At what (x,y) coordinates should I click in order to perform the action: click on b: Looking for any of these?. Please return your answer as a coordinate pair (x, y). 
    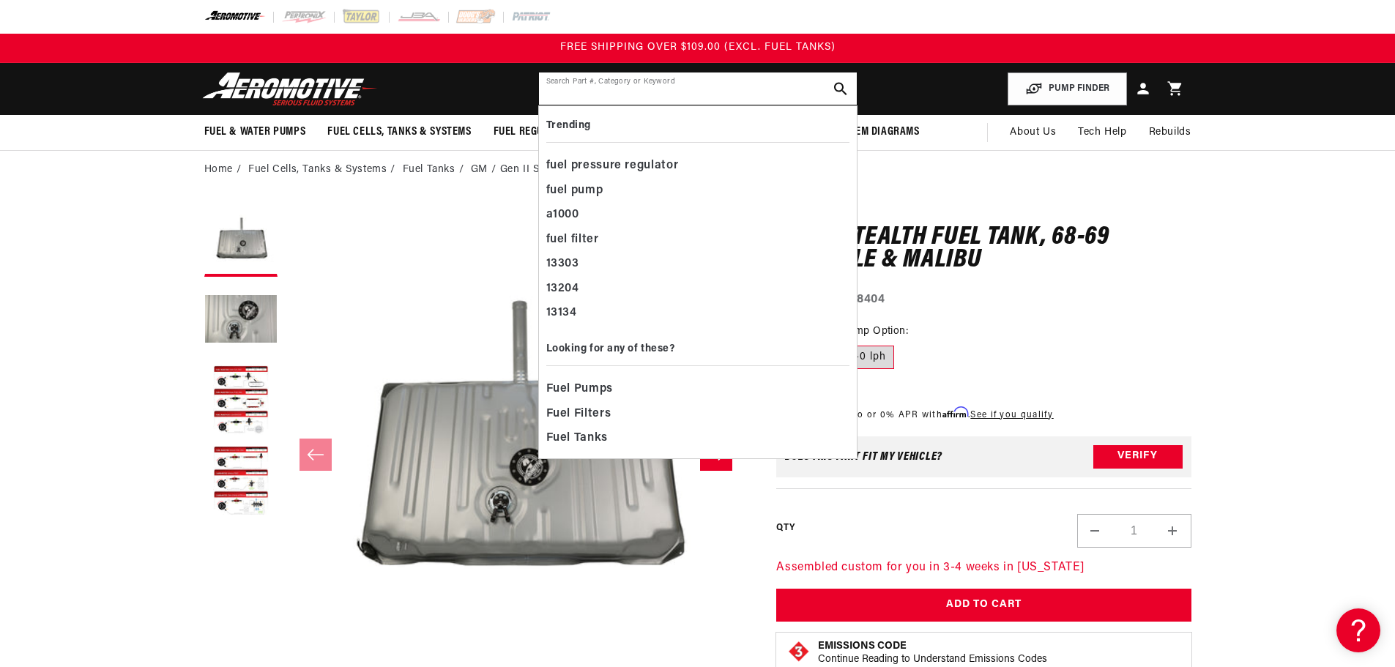
    Looking at the image, I should click on (611, 349).